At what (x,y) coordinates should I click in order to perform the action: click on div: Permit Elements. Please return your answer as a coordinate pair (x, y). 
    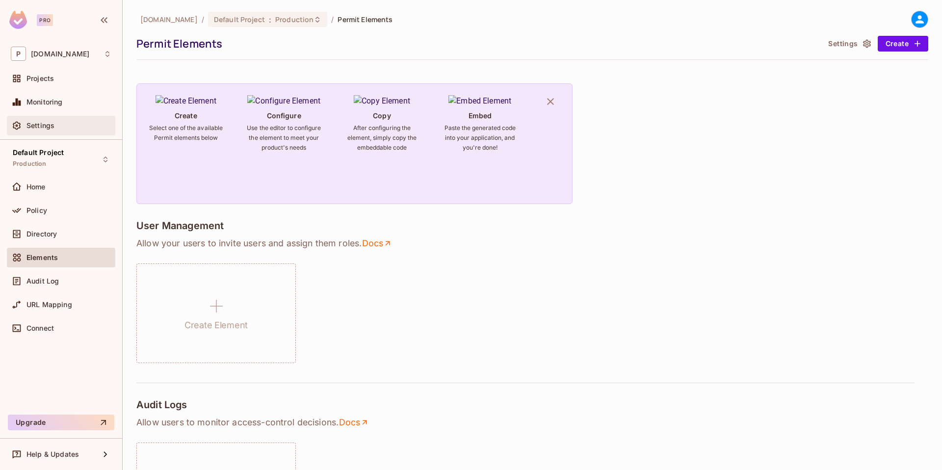
    Looking at the image, I should click on (478, 44).